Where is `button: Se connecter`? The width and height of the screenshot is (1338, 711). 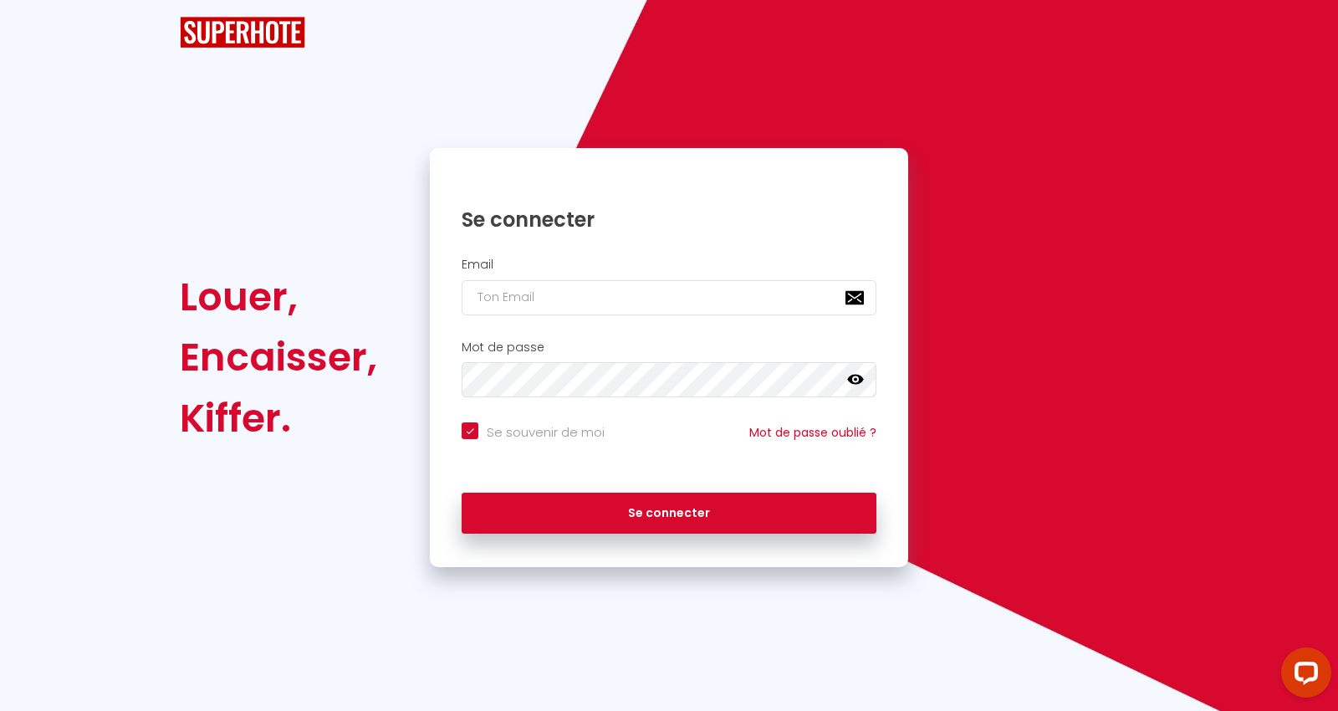 button: Se connecter is located at coordinates (669, 513).